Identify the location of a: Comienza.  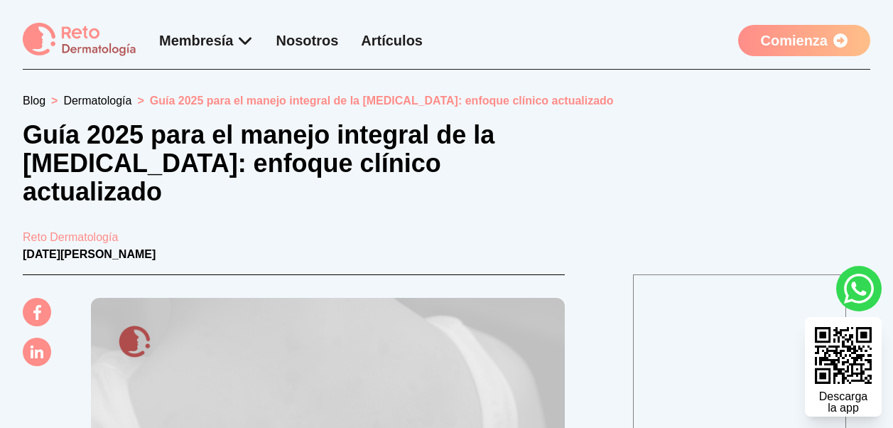
(804, 40).